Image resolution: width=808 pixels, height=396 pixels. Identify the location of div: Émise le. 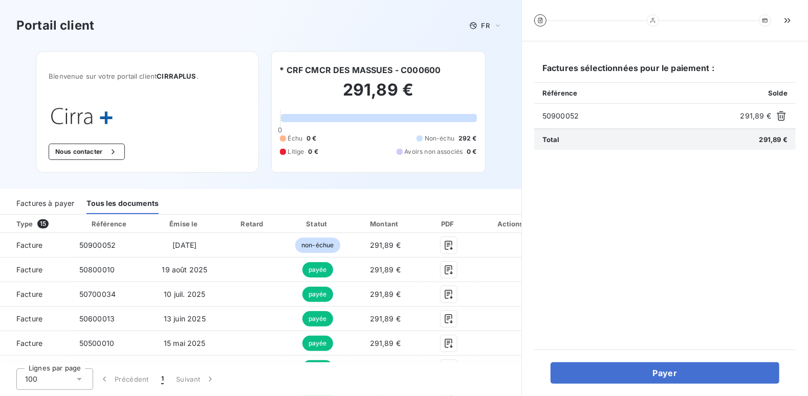
(184, 224).